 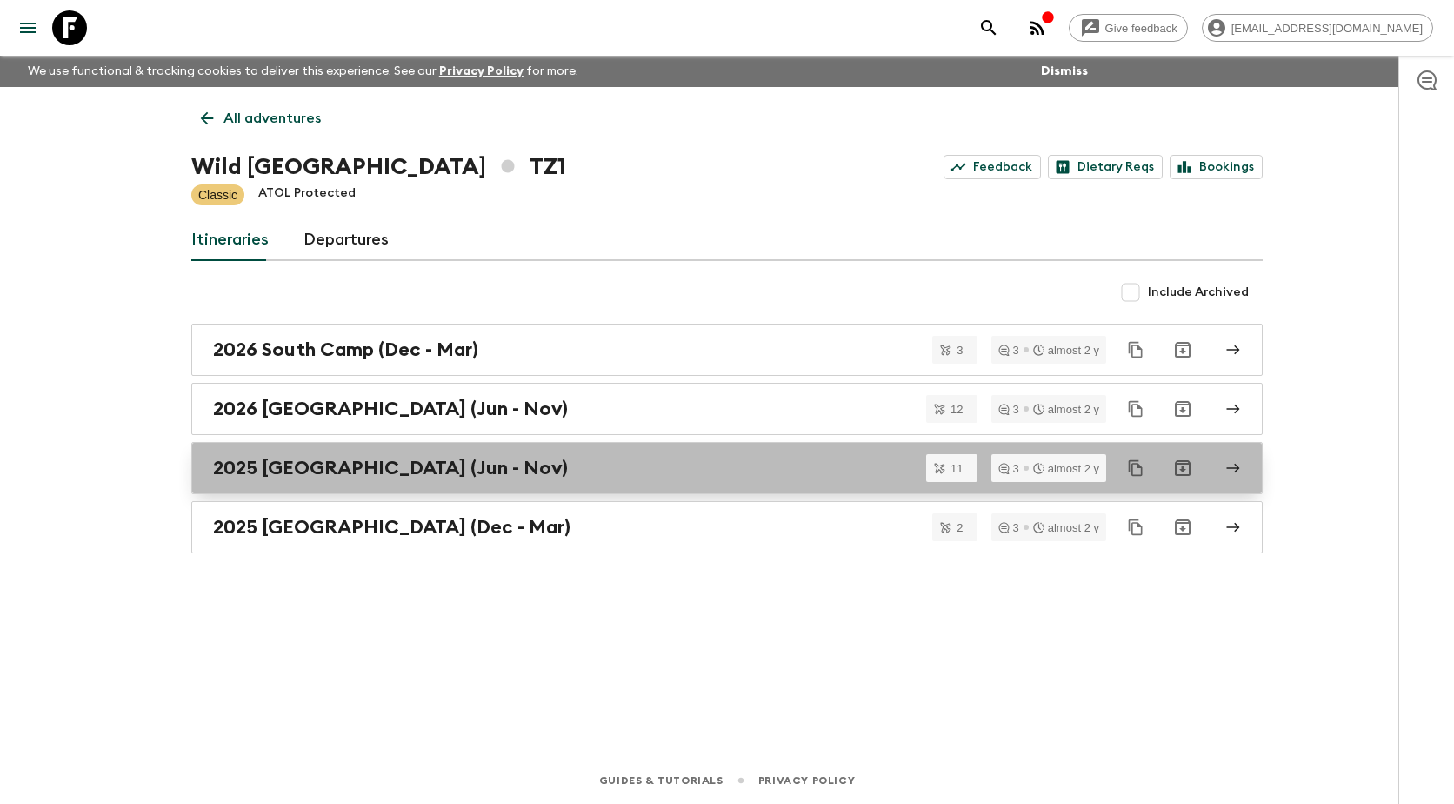 What do you see at coordinates (1216, 167) in the screenshot?
I see `a: Bookings` at bounding box center [1216, 167].